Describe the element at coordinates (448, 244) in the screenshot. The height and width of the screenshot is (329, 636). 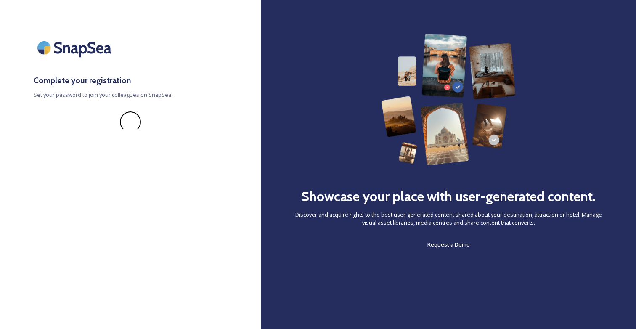
I see `span: Request a Demo` at that location.